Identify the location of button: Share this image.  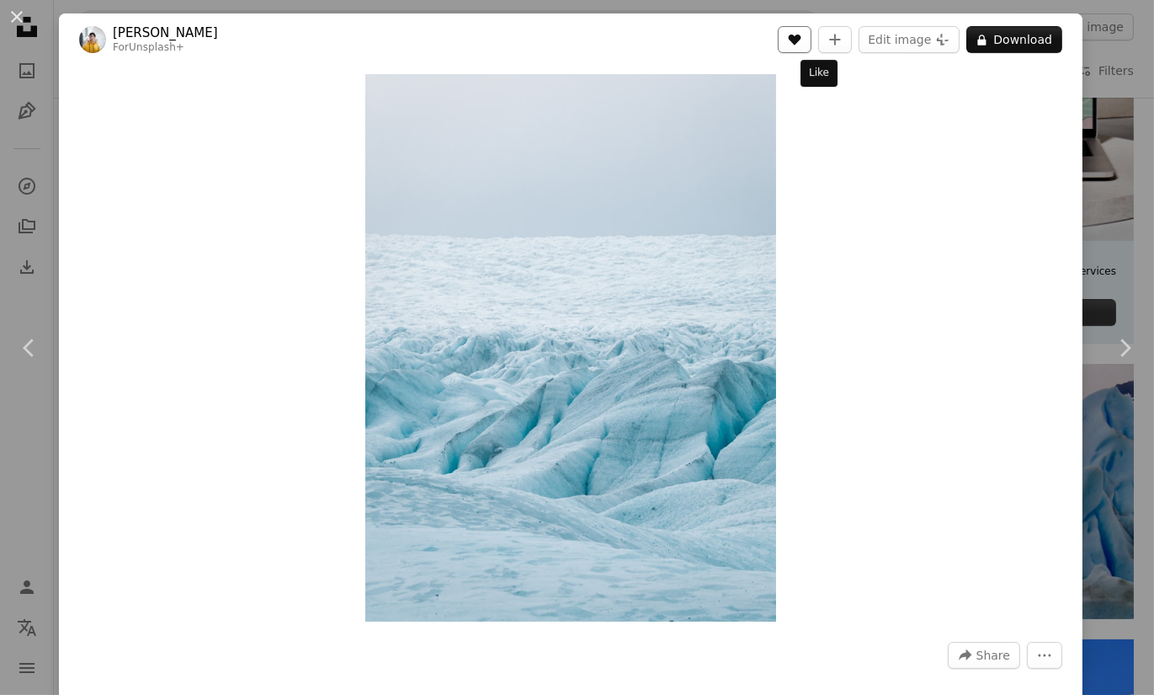
(984, 655).